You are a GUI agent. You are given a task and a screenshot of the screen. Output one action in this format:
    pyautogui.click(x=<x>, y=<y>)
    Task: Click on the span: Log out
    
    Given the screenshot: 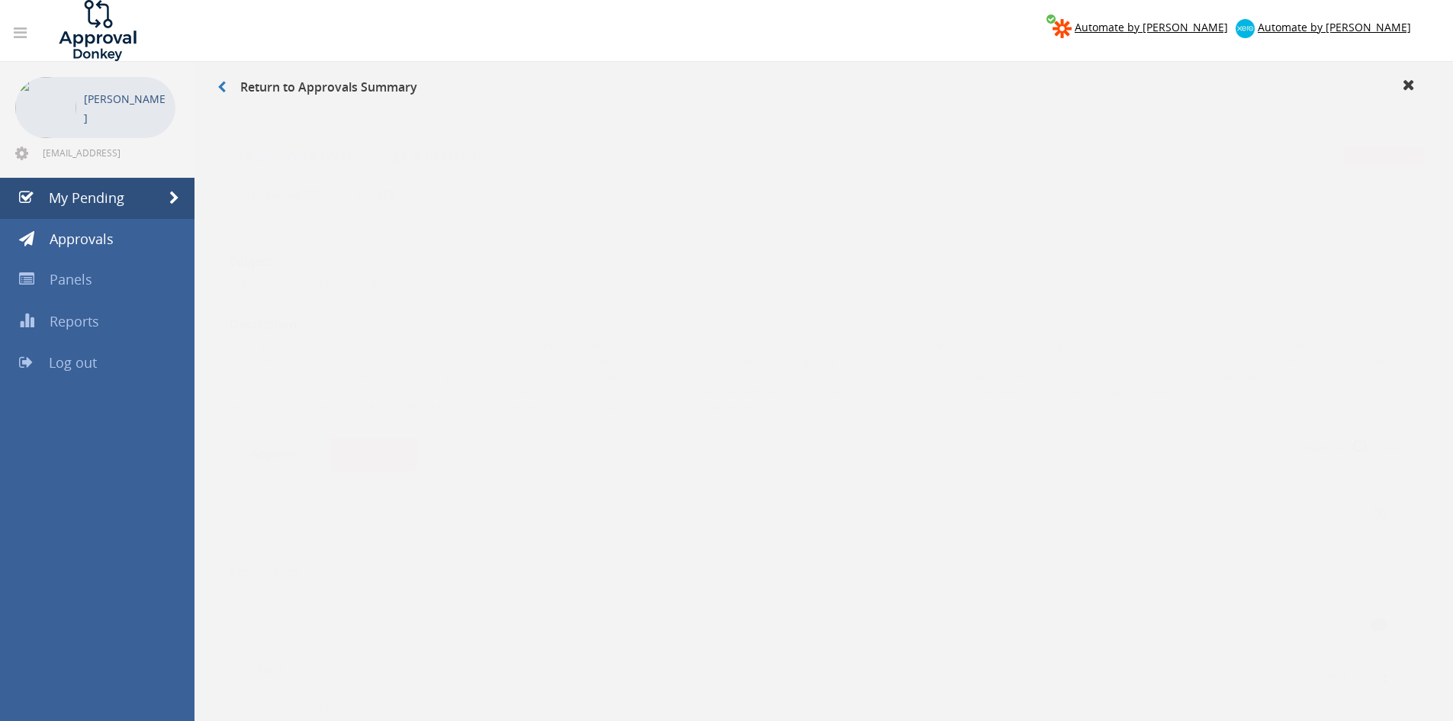 What is the action you would take?
    pyautogui.click(x=72, y=362)
    